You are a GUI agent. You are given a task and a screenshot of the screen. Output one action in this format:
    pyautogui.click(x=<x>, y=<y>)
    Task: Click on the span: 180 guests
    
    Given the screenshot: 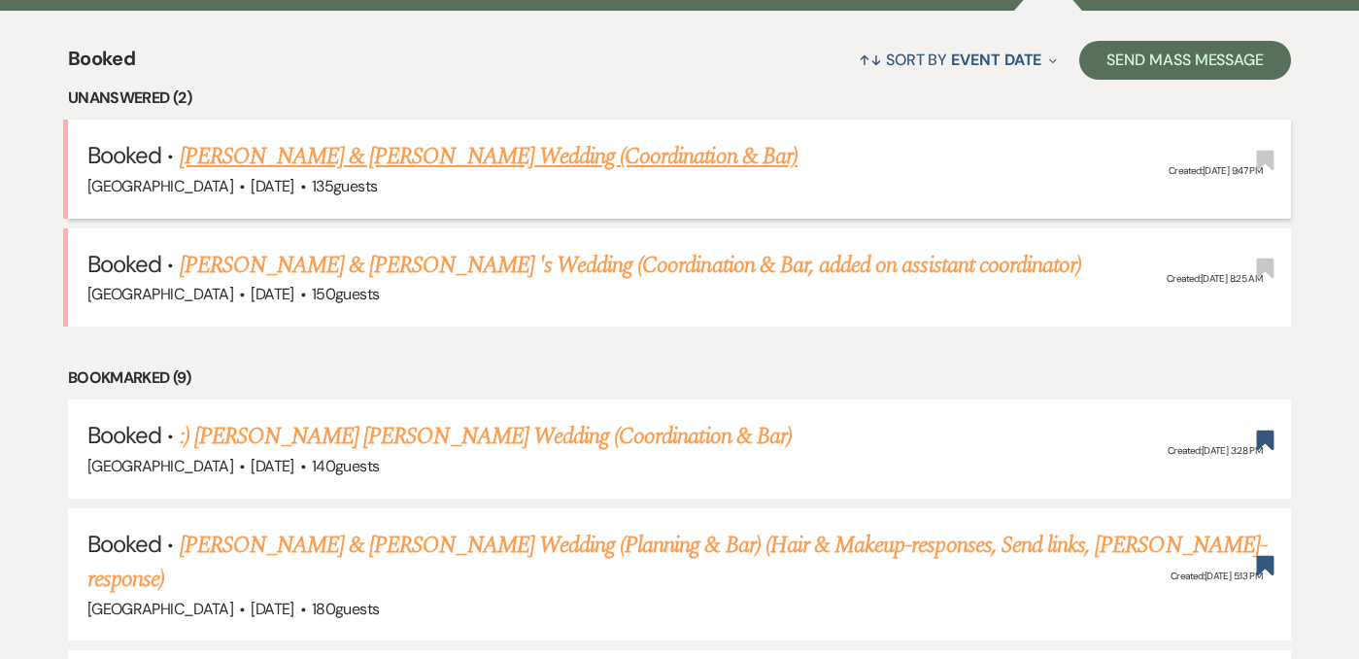 What is the action you would take?
    pyautogui.click(x=345, y=608)
    